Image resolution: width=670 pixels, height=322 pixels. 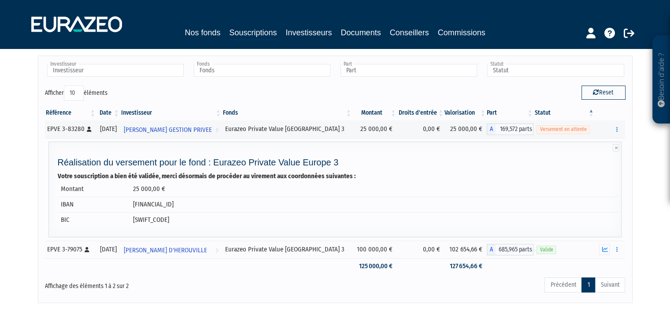 What do you see at coordinates (94, 189) in the screenshot?
I see `td: Montant` at bounding box center [94, 189].